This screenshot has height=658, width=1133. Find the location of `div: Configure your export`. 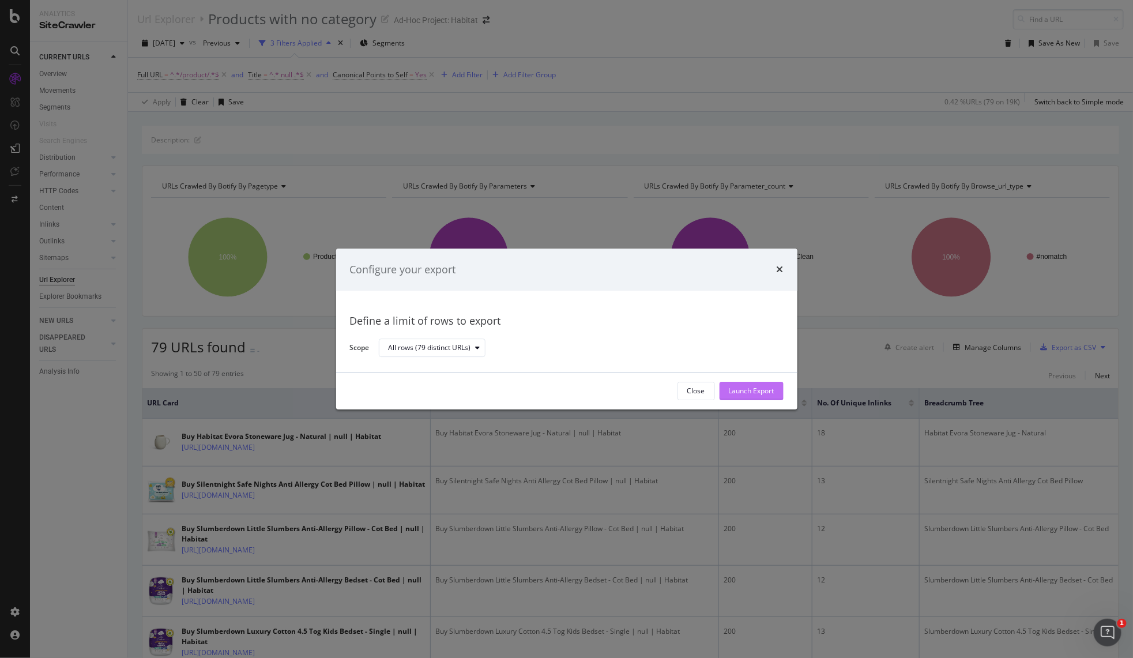

div: Configure your export is located at coordinates (403, 270).